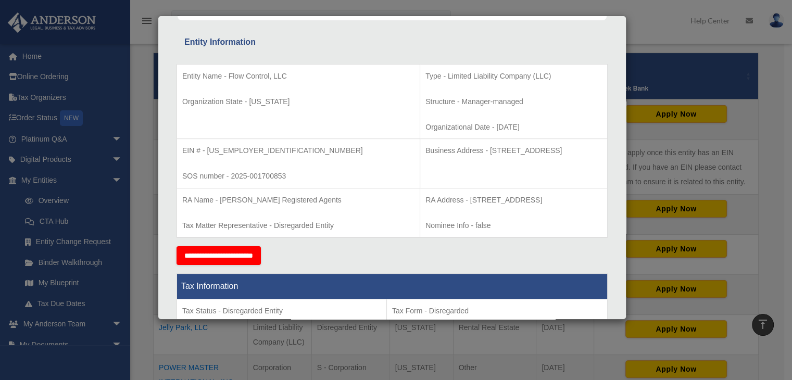 The image size is (792, 380). I want to click on th: Tax Information, so click(392, 286).